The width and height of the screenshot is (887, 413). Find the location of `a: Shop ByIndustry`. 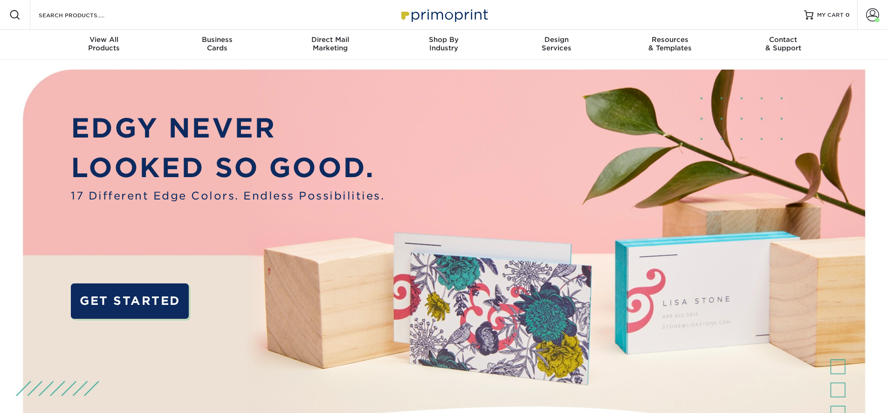

a: Shop ByIndustry is located at coordinates (443, 45).